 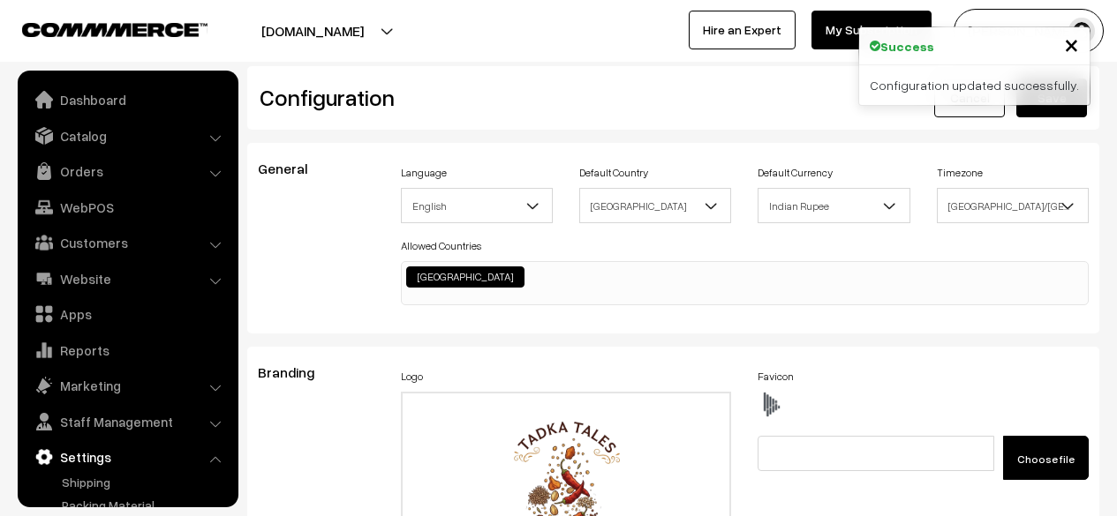 What do you see at coordinates (741, 30) in the screenshot?
I see `a: Hire an Expert` at bounding box center [741, 30].